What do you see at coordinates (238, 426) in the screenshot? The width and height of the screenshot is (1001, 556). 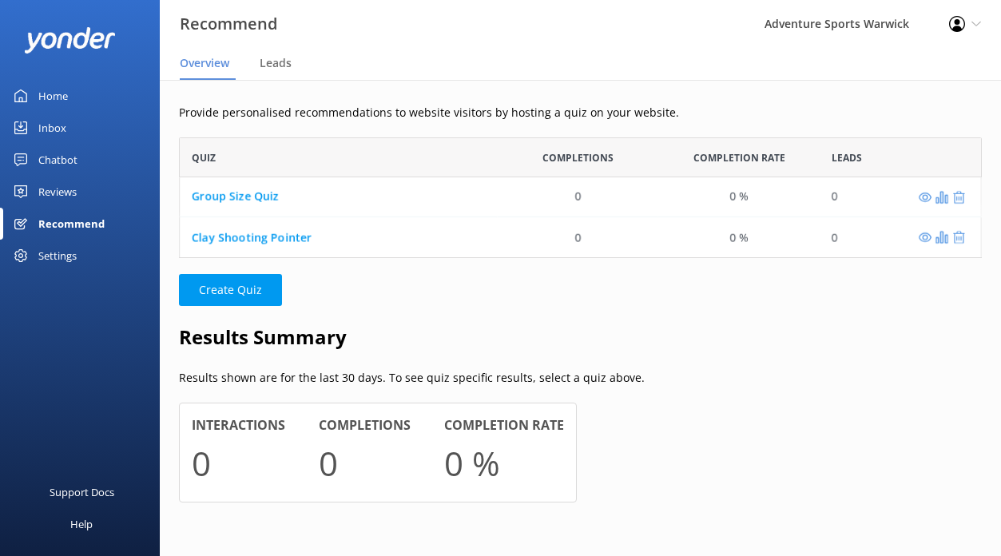 I see `h4: Interactions` at bounding box center [238, 426].